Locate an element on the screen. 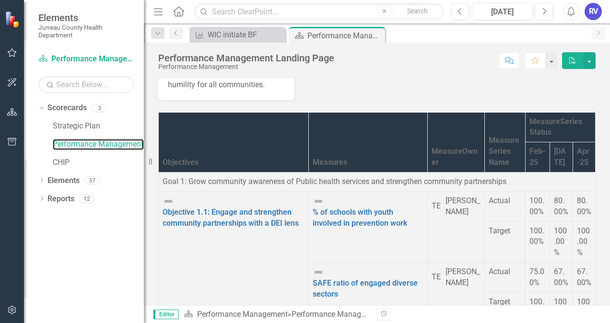 The height and width of the screenshot is (323, 610). div: 12 is located at coordinates (87, 199).